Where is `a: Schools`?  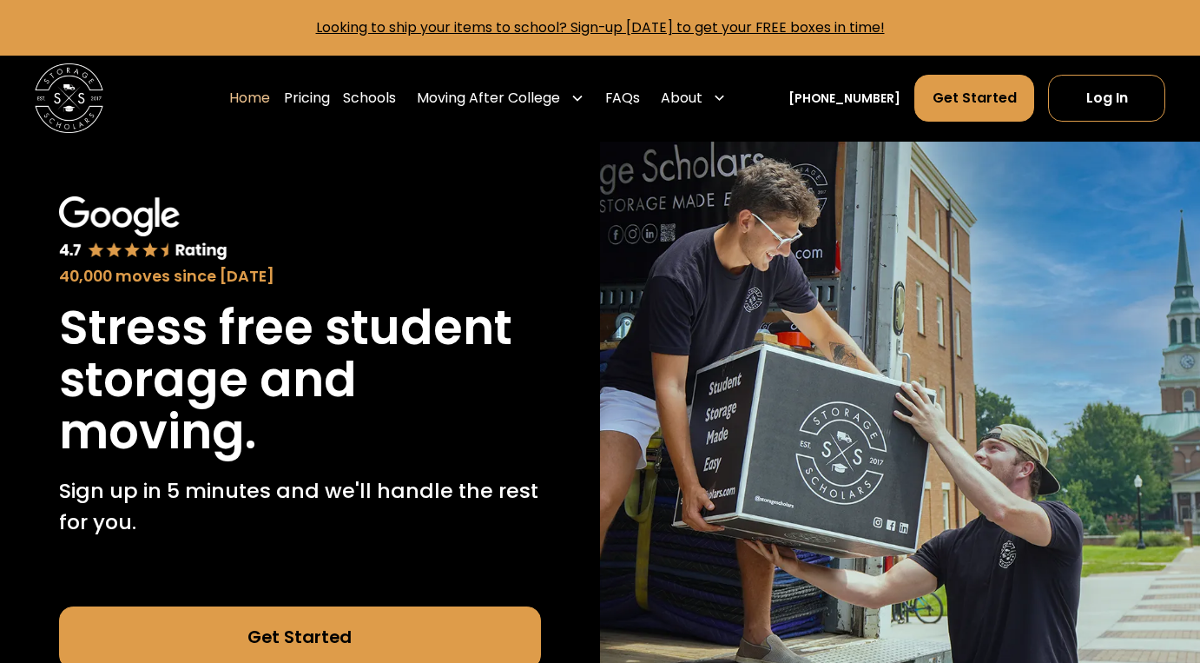
a: Schools is located at coordinates (369, 98).